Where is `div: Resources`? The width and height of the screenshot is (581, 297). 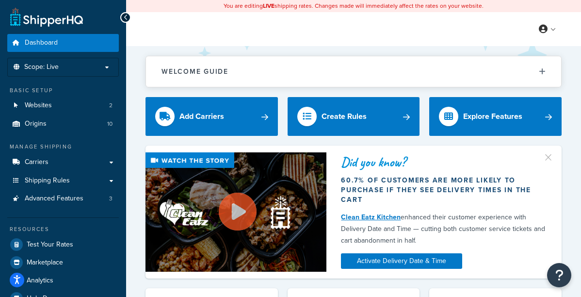 div: Resources is located at coordinates (63, 229).